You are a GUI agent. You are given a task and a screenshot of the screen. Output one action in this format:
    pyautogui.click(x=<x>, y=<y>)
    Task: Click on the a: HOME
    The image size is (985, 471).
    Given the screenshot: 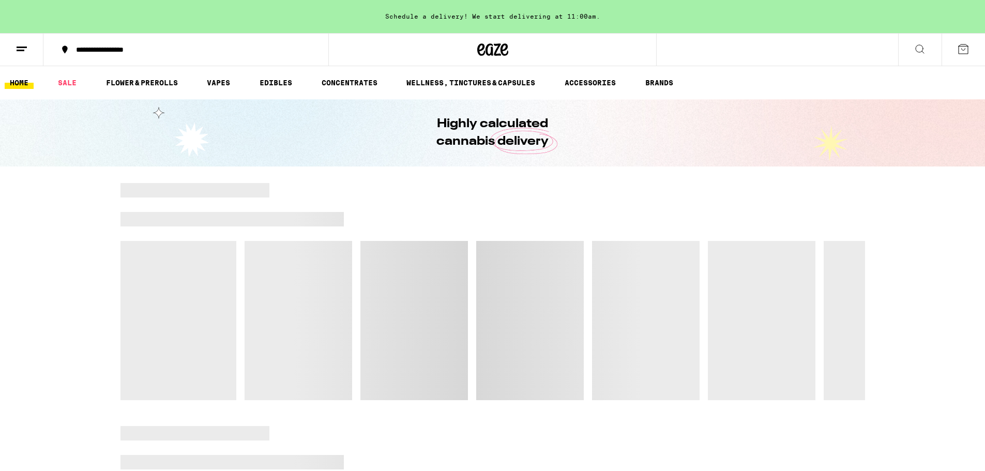 What is the action you would take?
    pyautogui.click(x=19, y=83)
    